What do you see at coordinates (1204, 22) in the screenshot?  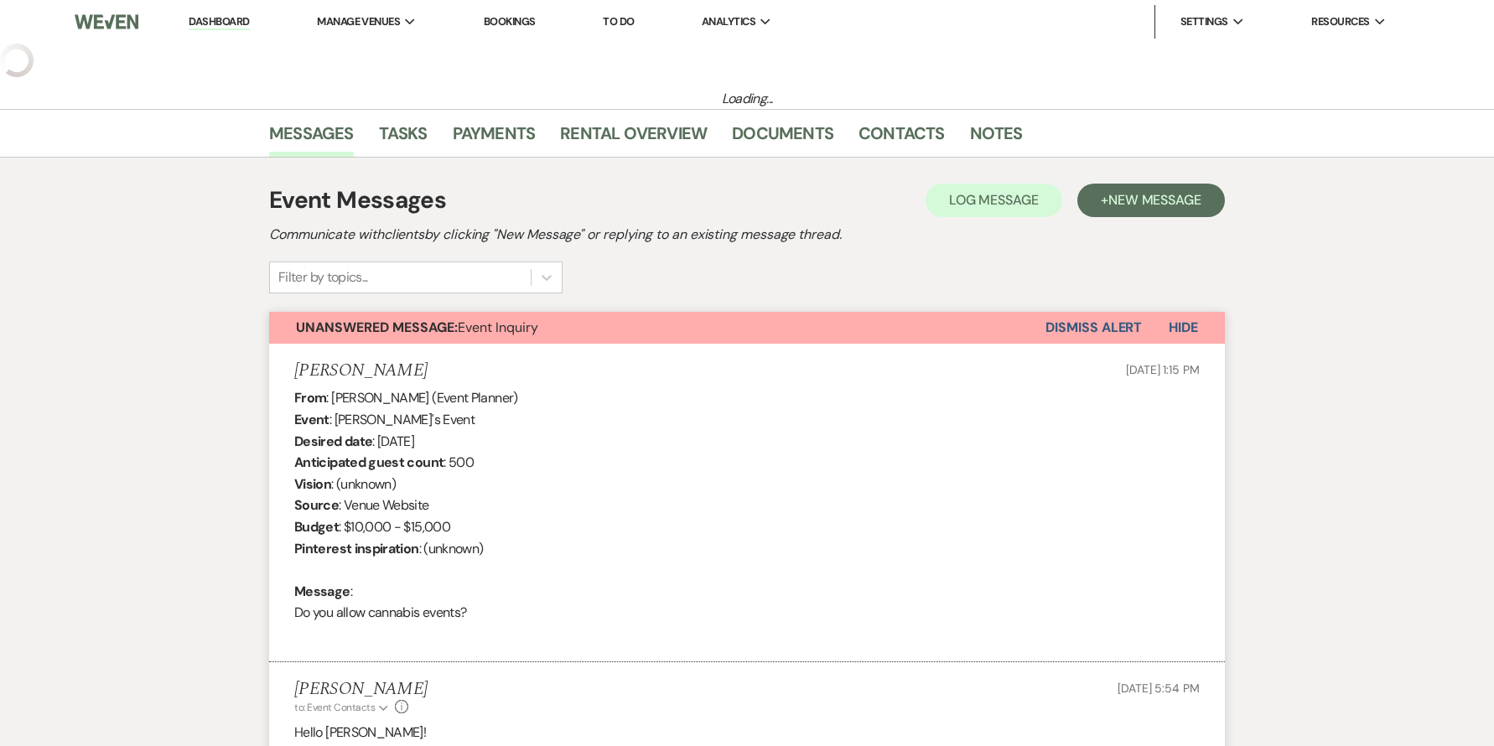 I see `span: Settings` at bounding box center [1204, 22].